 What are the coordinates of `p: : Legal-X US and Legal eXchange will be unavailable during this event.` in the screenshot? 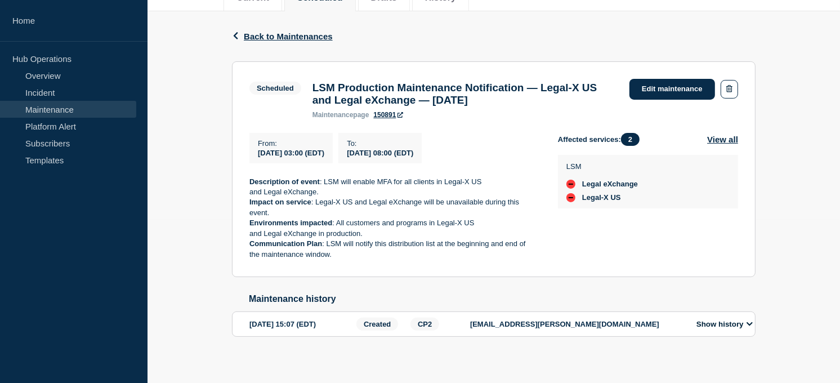 It's located at (395, 207).